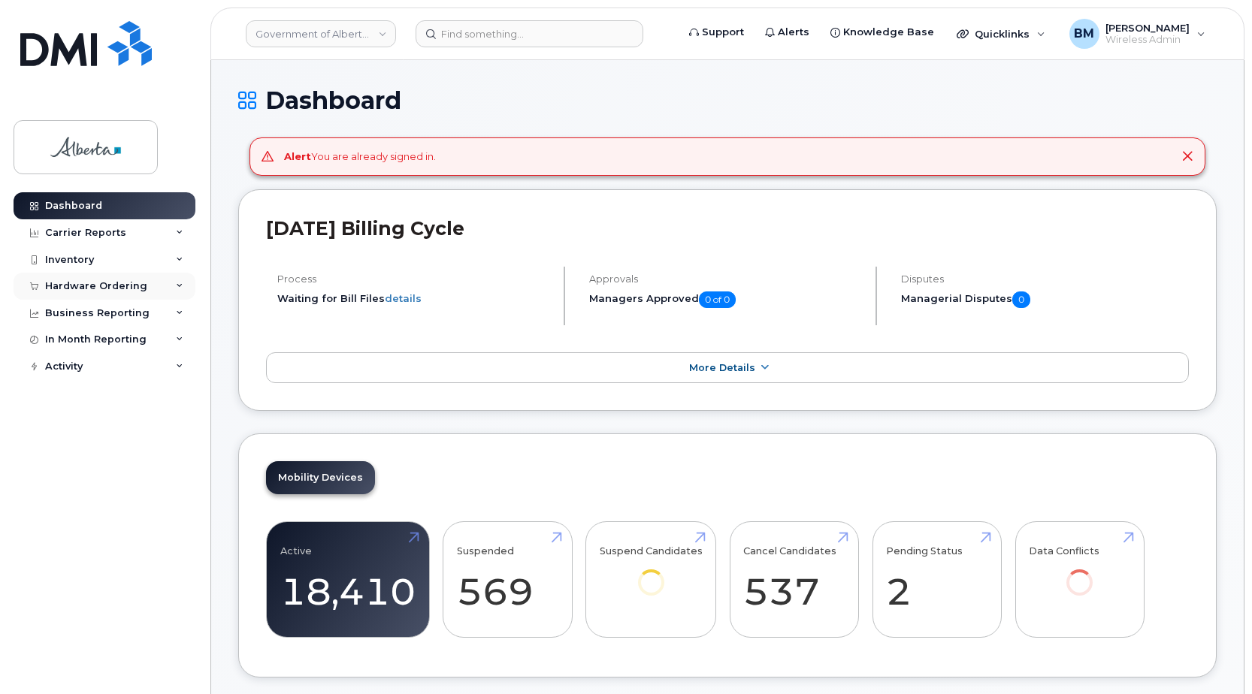 This screenshot has height=694, width=1252. I want to click on span: More Details, so click(722, 367).